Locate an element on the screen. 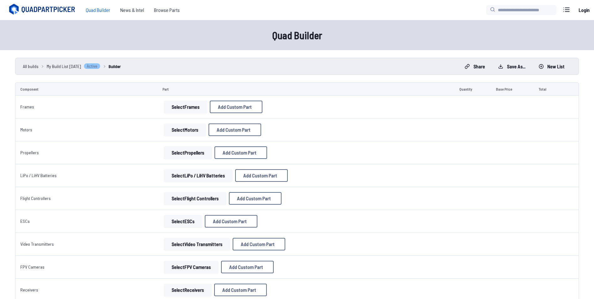  a: News & Intel is located at coordinates (132, 10).